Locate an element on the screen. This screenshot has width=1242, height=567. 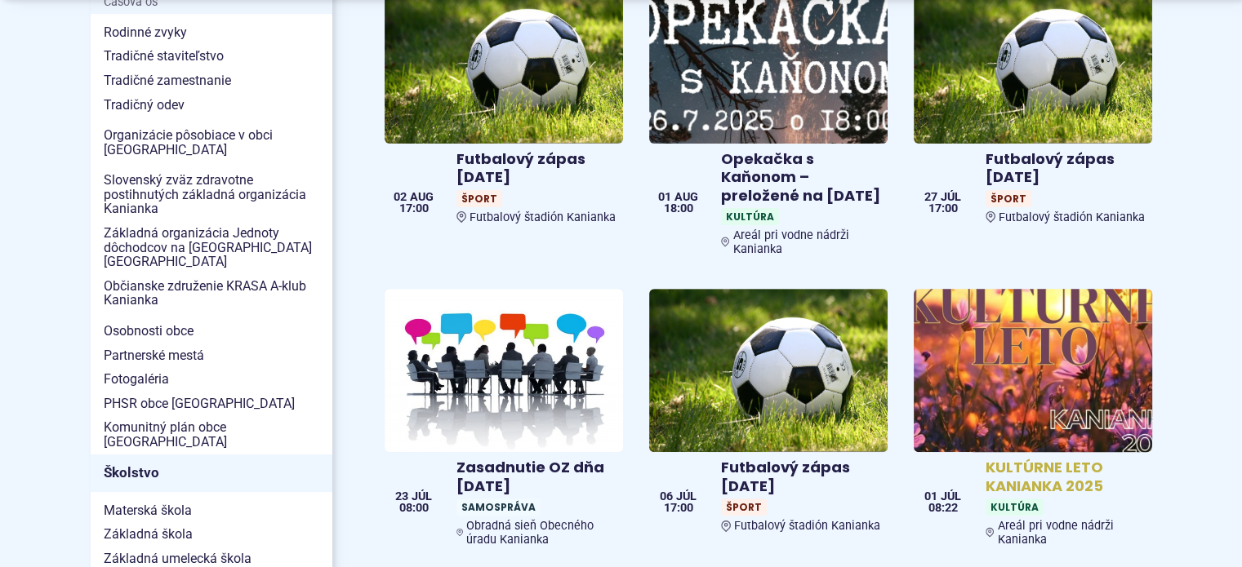
span: Materská škola is located at coordinates (211, 511).